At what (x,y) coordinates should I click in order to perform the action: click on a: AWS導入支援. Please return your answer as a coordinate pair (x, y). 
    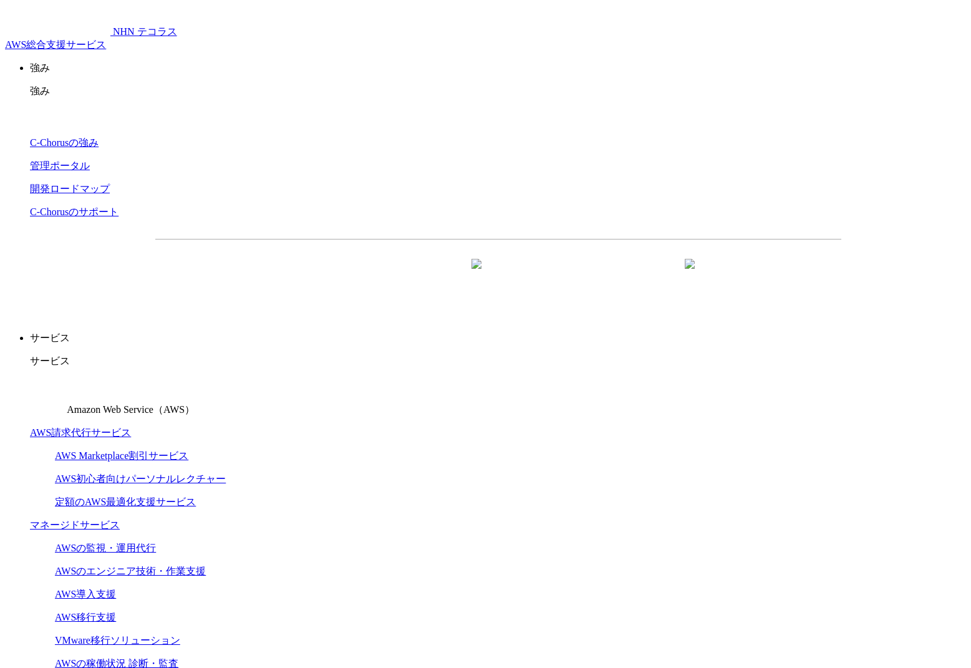
    Looking at the image, I should click on (85, 594).